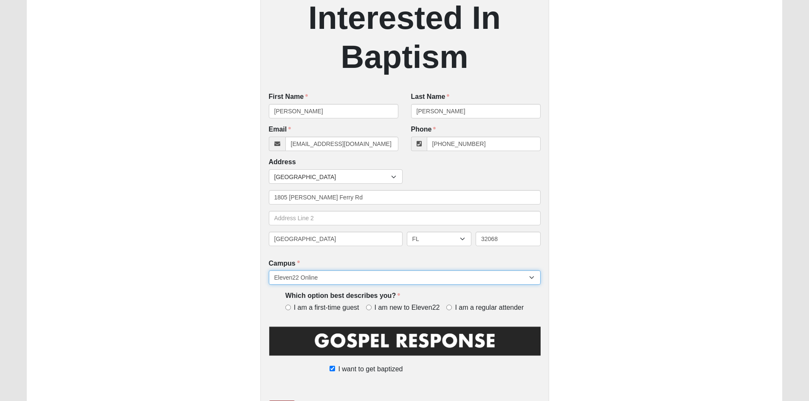 This screenshot has height=401, width=809. I want to click on label: Which option best describes you?, so click(343, 296).